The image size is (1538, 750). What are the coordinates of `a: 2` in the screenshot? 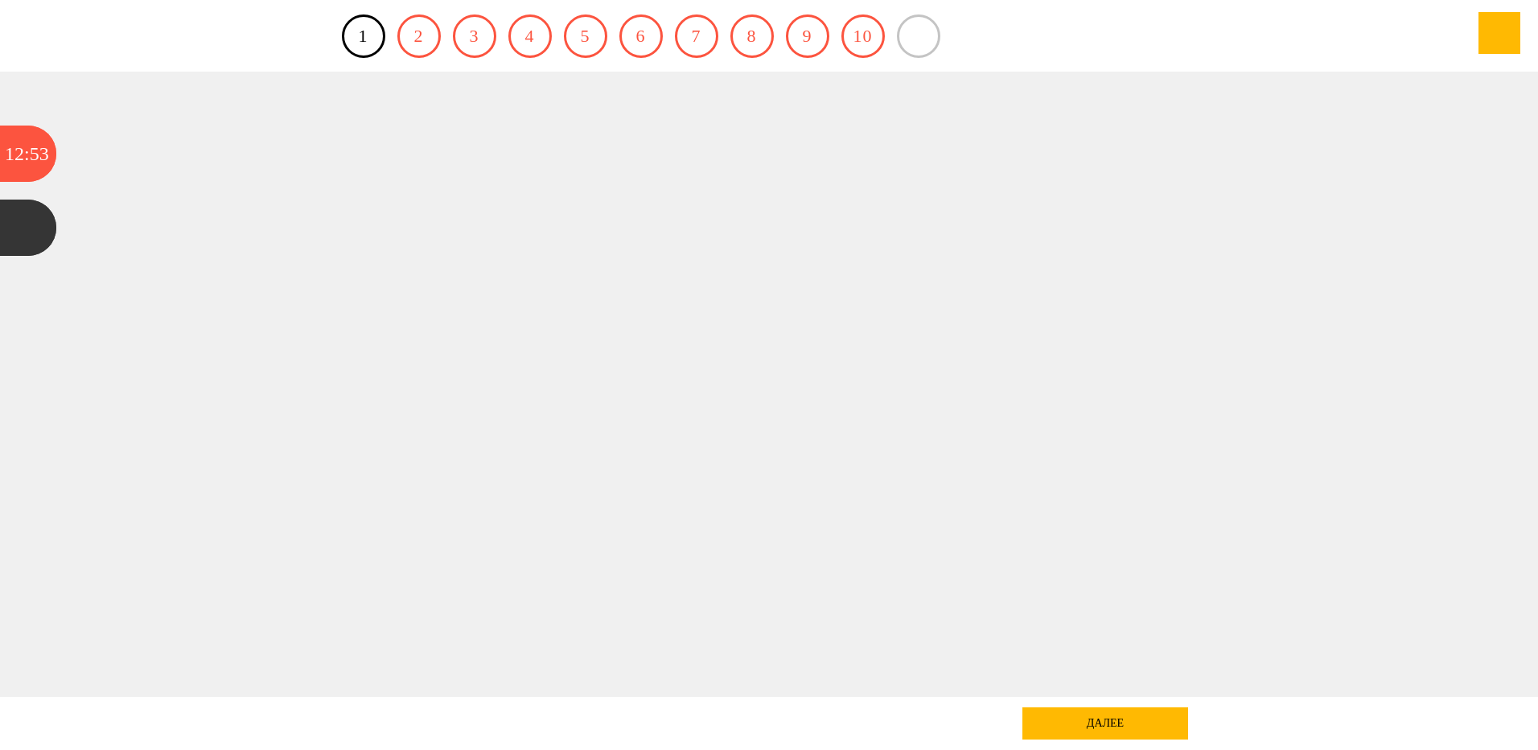 It's located at (419, 36).